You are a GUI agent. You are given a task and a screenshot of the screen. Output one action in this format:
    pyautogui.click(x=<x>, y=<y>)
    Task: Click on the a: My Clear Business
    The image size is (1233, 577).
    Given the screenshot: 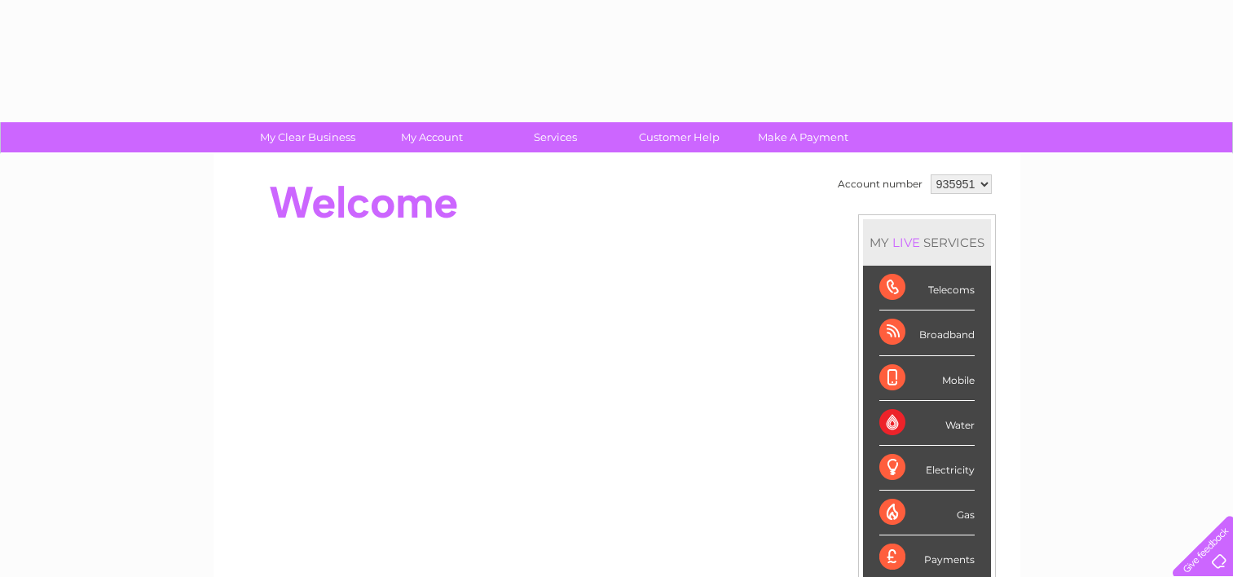 What is the action you would take?
    pyautogui.click(x=307, y=137)
    